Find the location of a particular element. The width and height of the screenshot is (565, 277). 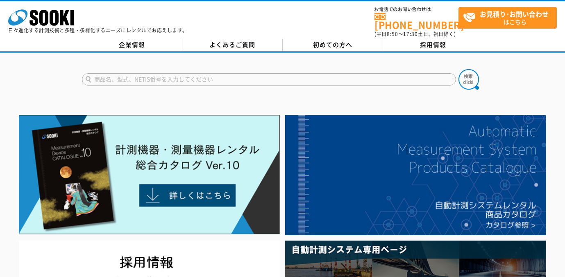

strong: お見積り･お問い合わせ is located at coordinates (514, 14).